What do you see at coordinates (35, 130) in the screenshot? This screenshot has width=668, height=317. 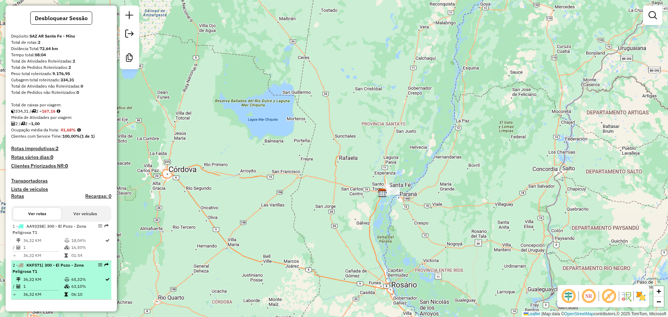 I see `span: Ocupação média da frota:` at bounding box center [35, 130].